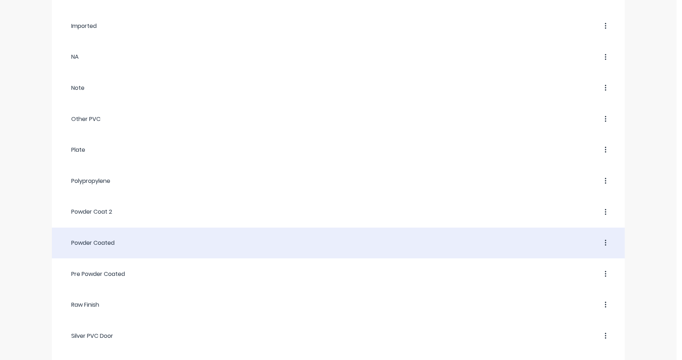 The height and width of the screenshot is (360, 682). Describe the element at coordinates (81, 305) in the screenshot. I see `div: Raw Finish` at that location.